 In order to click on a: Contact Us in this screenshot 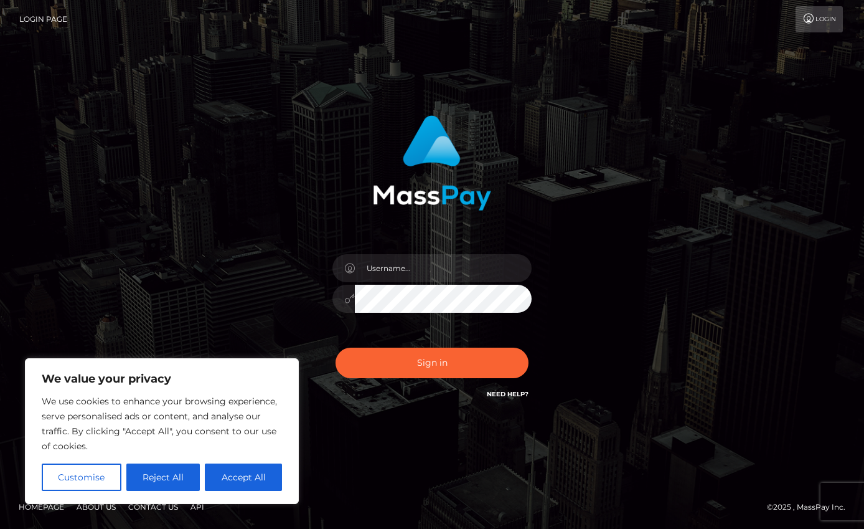, I will do `click(153, 506)`.